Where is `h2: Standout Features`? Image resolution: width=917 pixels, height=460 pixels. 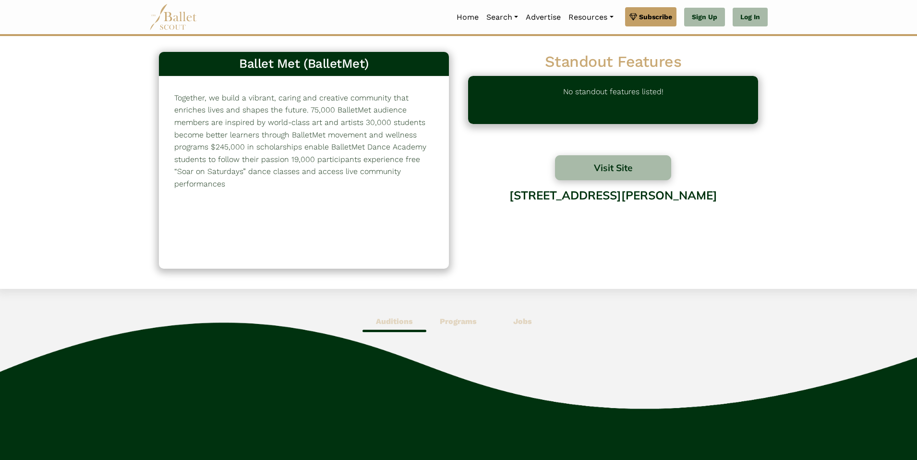 h2: Standout Features is located at coordinates (613, 62).